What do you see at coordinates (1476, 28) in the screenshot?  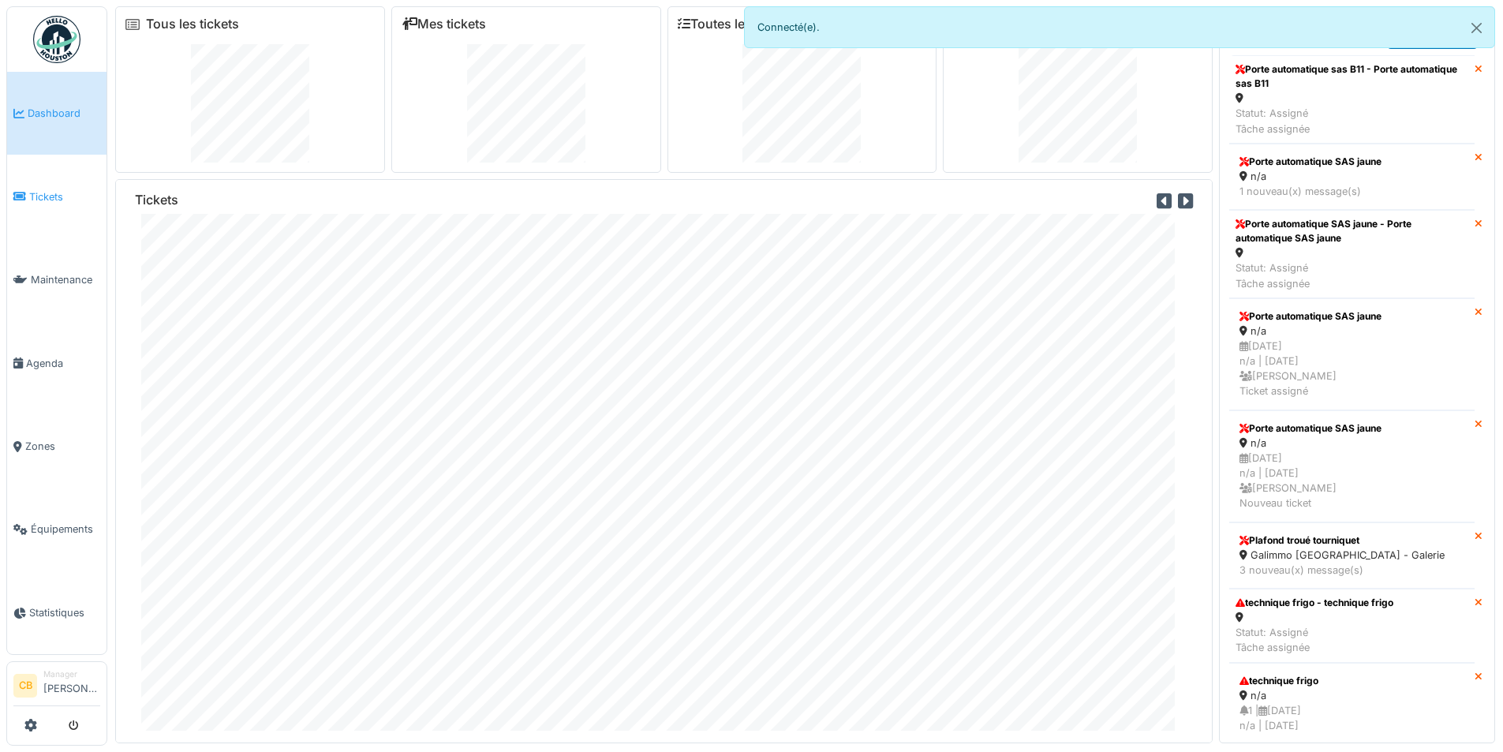 I see `button: Close` at bounding box center [1476, 28].